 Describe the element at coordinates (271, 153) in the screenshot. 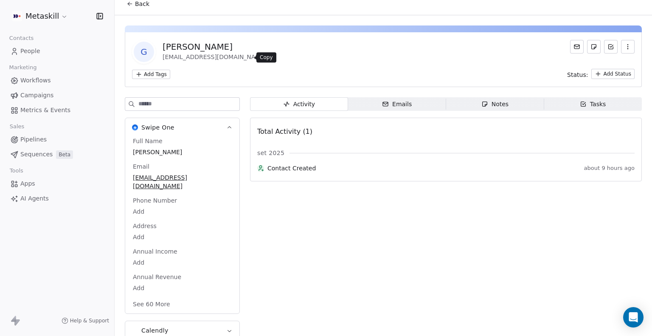

I see `span: set 2025` at that location.